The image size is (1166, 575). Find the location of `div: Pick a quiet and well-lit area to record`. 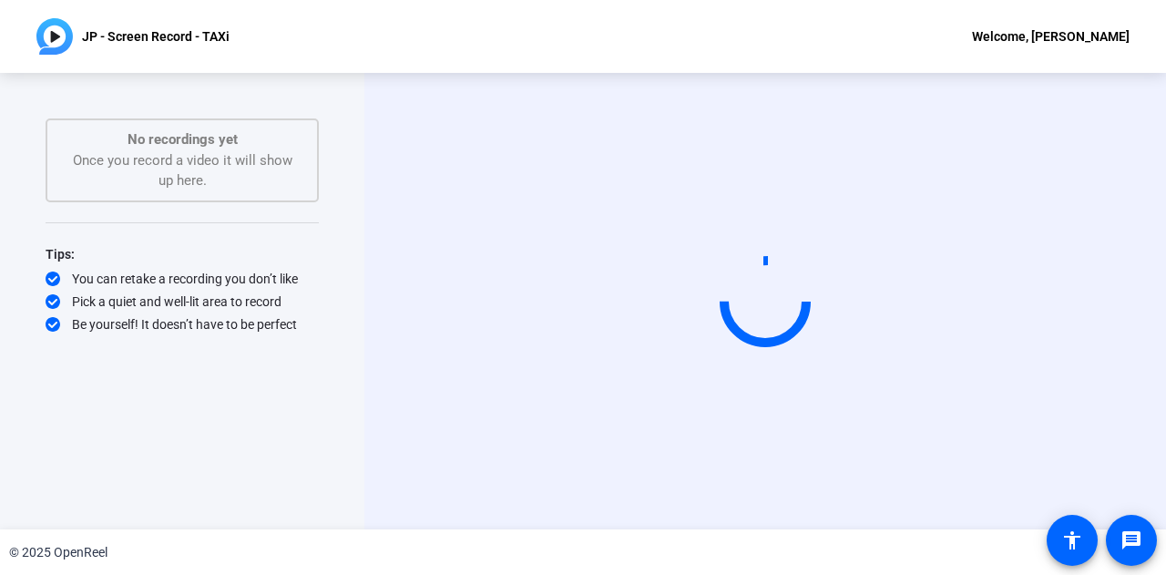

div: Pick a quiet and well-lit area to record is located at coordinates (182, 302).